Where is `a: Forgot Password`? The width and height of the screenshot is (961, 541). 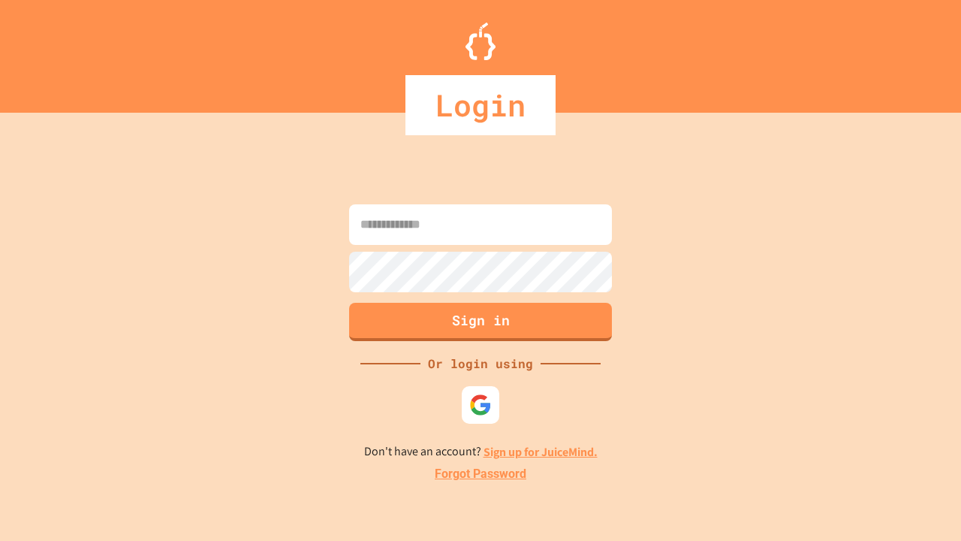 a: Forgot Password is located at coordinates (481, 474).